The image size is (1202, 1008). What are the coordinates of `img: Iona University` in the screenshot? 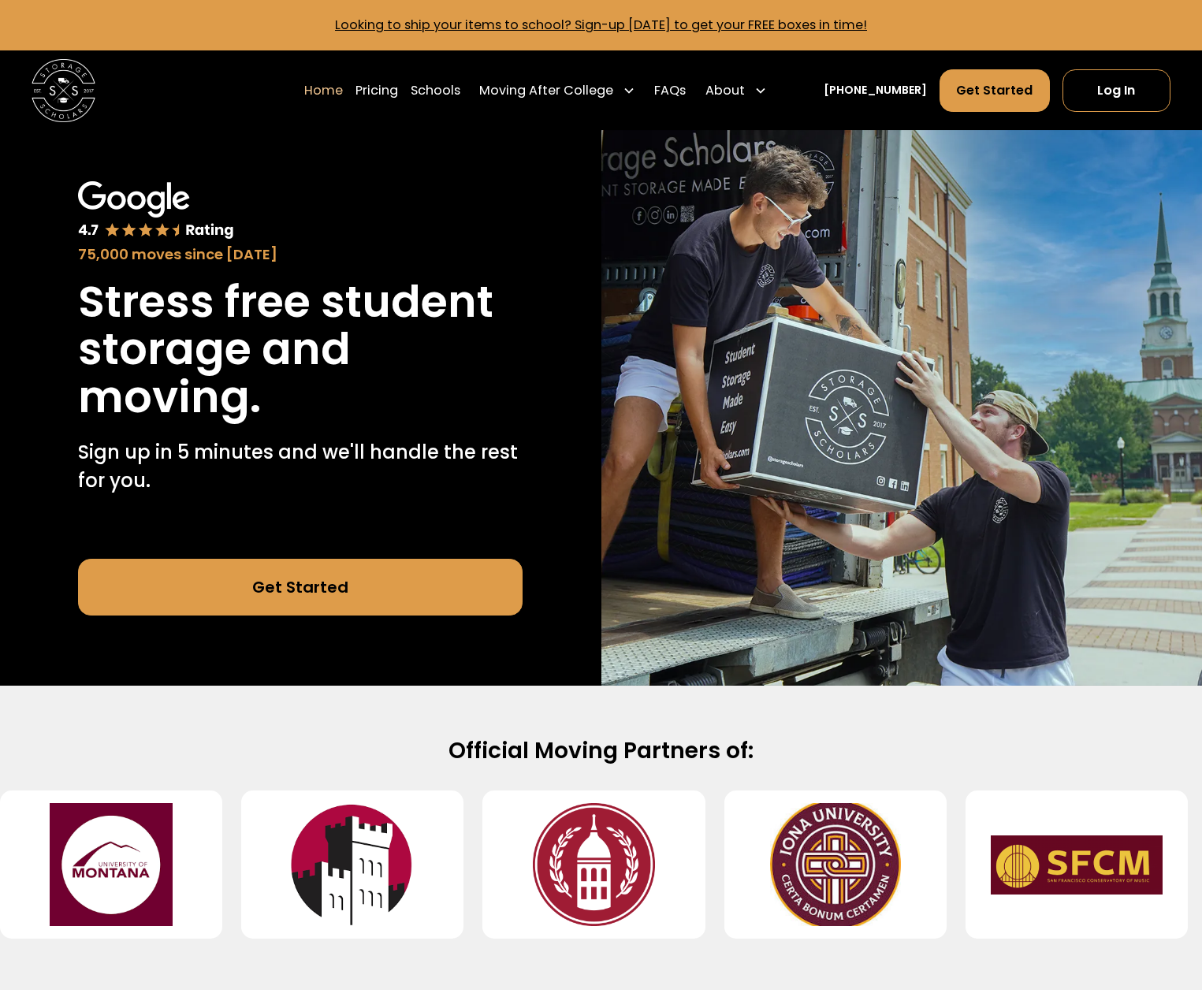 It's located at (836, 865).